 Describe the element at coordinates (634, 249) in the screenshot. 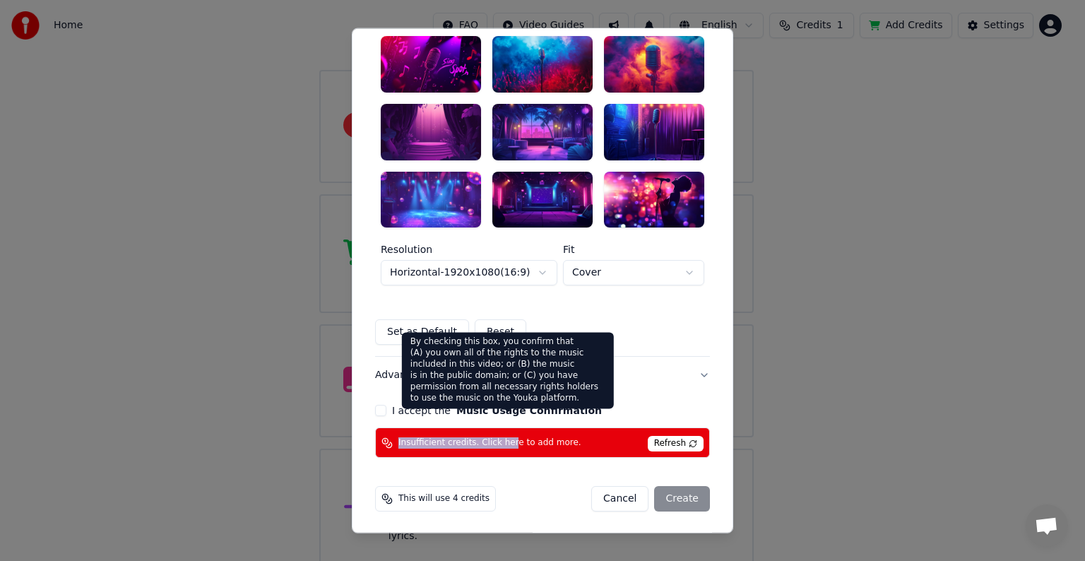

I see `label: Fit` at that location.